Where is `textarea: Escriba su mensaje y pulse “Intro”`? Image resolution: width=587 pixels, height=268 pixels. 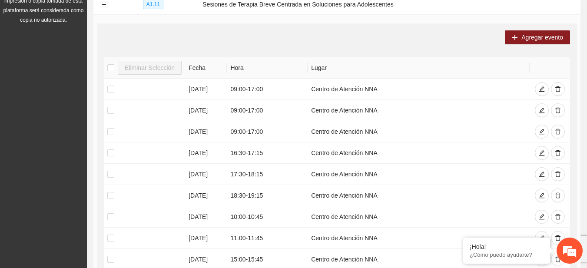 textarea: Escriba su mensaje y pulse “Intro” is located at coordinates (85, 192).